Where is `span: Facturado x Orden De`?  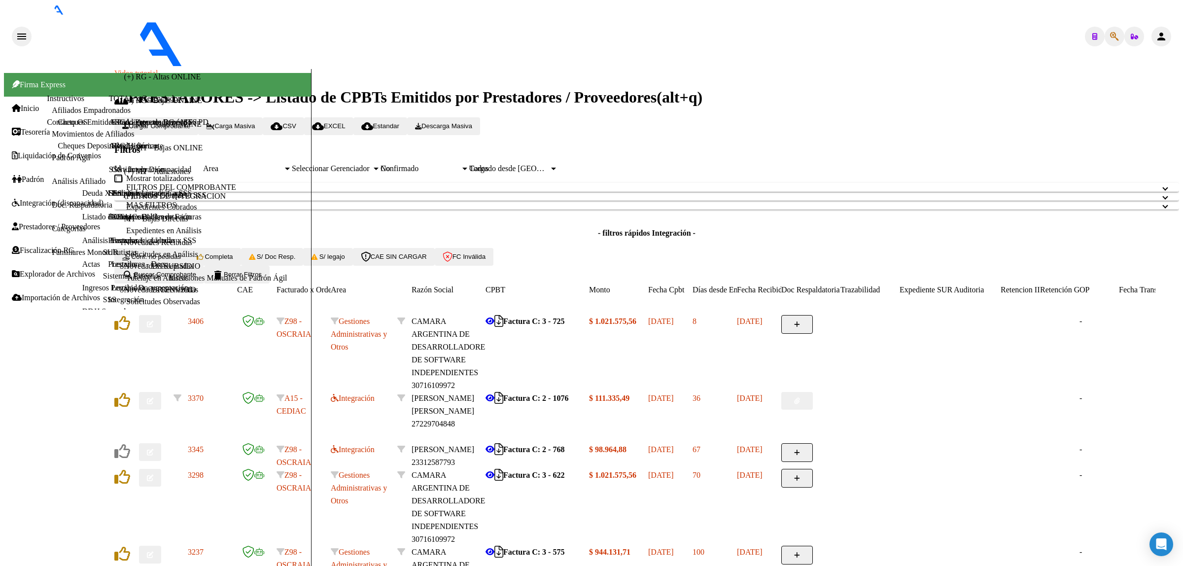
span: Facturado x Orden De is located at coordinates (312, 289).